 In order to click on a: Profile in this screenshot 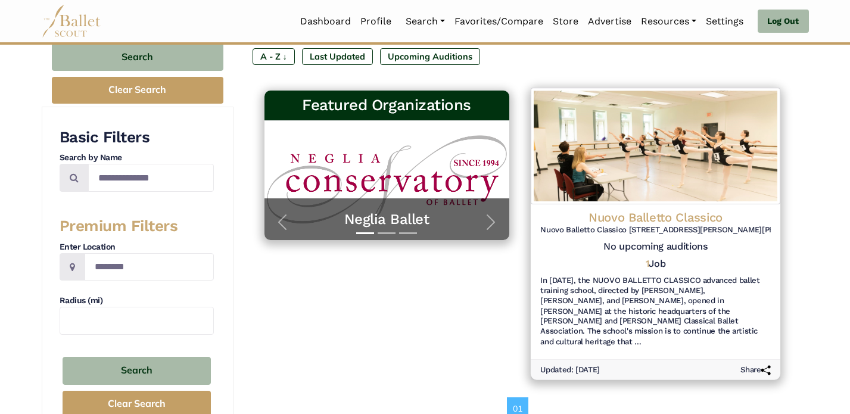, I will do `click(376, 21)`.